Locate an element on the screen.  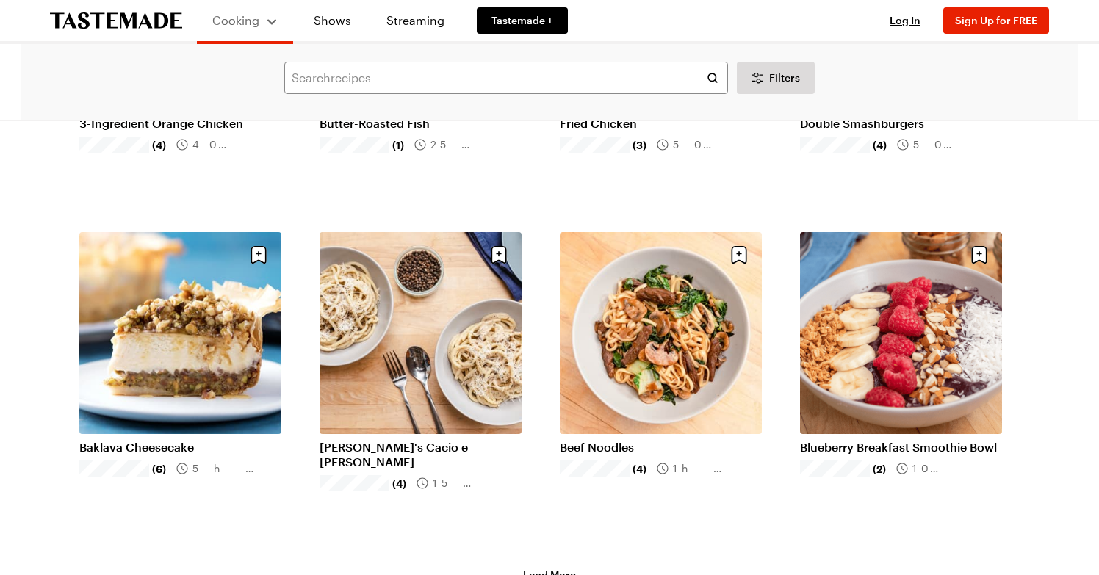
button: Log In is located at coordinates (905, 21).